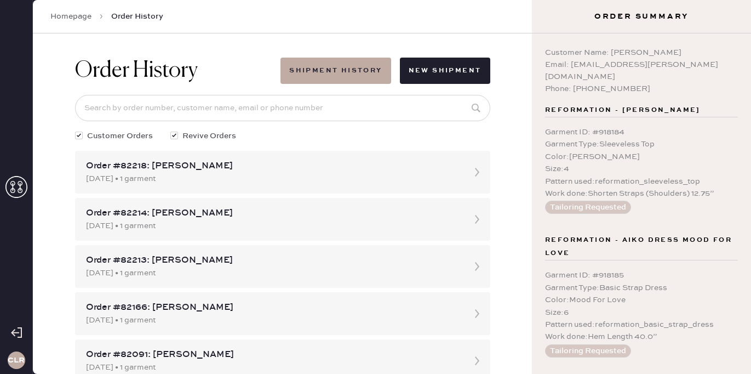 This screenshot has height=374, width=751. What do you see at coordinates (642, 275) in the screenshot?
I see `div: Garment ID : # 918185` at bounding box center [642, 275].